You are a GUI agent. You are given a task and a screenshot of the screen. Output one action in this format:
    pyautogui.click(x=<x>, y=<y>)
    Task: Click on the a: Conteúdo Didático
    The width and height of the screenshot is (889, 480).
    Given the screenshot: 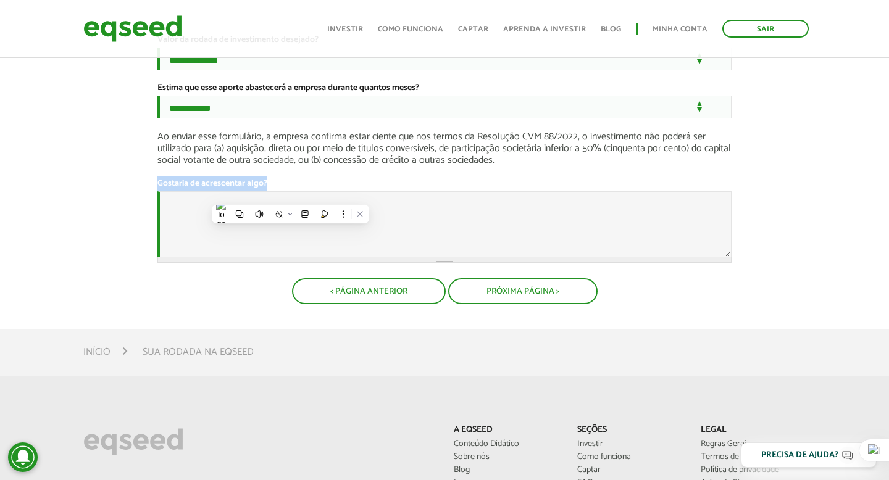 What is the action you would take?
    pyautogui.click(x=506, y=444)
    